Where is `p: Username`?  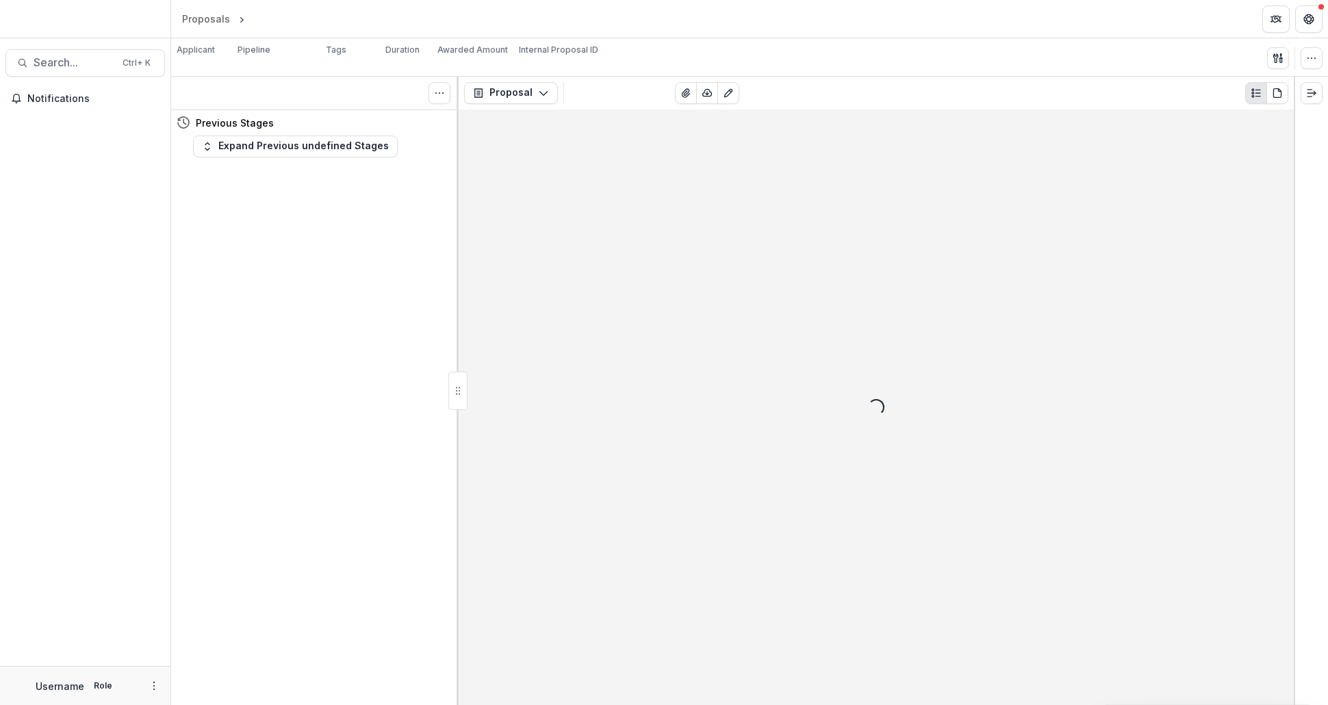 p: Username is located at coordinates (60, 686).